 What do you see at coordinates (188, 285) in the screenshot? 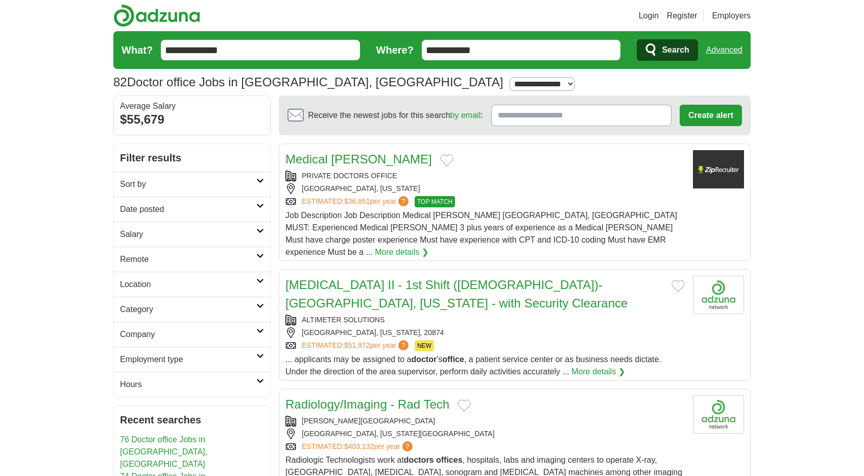
I see `h2: Location` at bounding box center [188, 285].